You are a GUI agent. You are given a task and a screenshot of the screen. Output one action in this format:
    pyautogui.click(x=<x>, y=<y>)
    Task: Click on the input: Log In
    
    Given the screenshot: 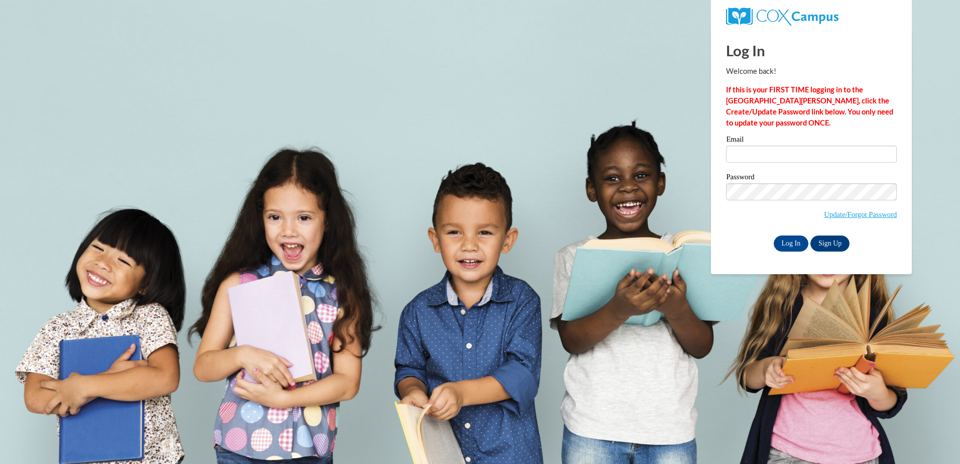 What is the action you would take?
    pyautogui.click(x=791, y=244)
    